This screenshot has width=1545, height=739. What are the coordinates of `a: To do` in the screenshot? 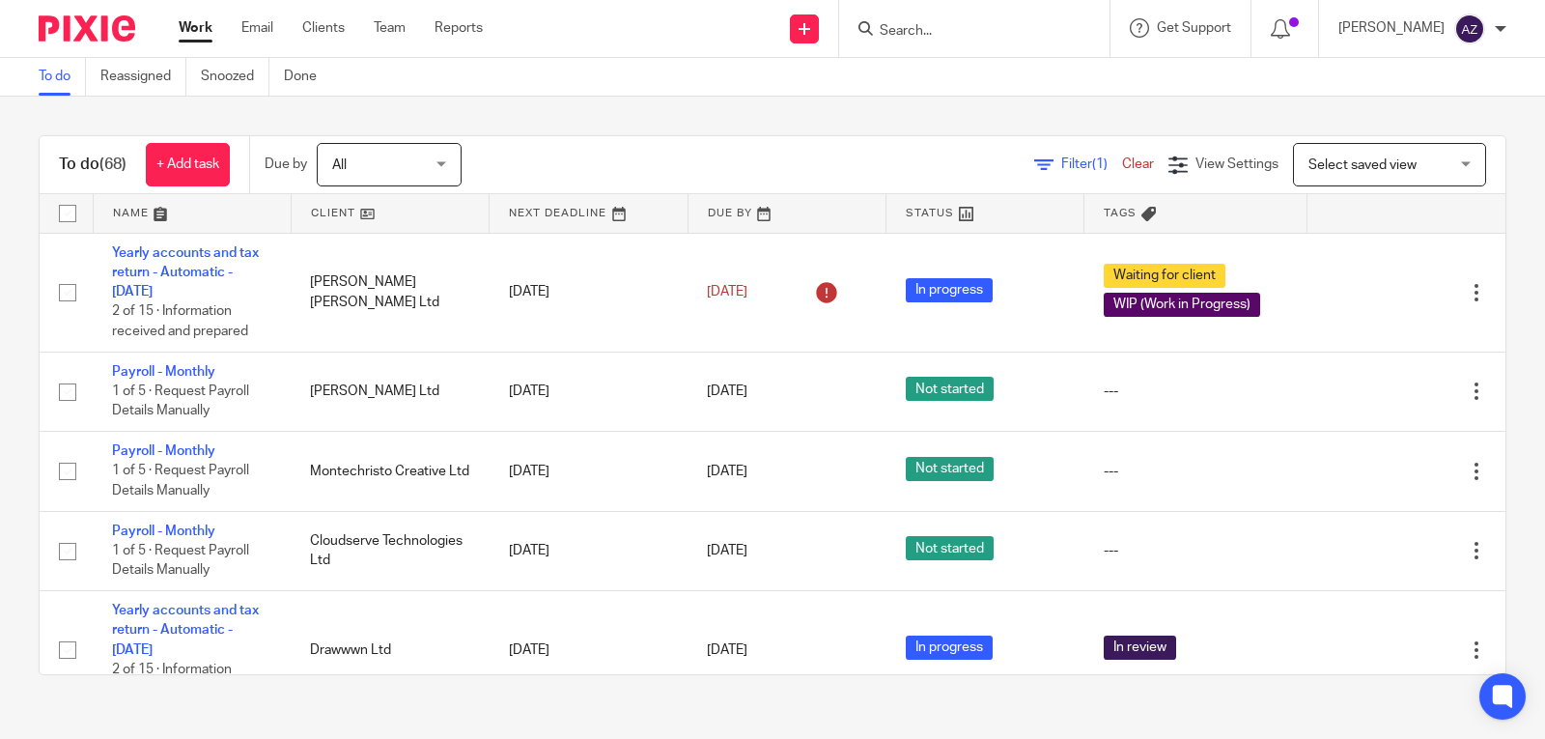 It's located at (62, 76).